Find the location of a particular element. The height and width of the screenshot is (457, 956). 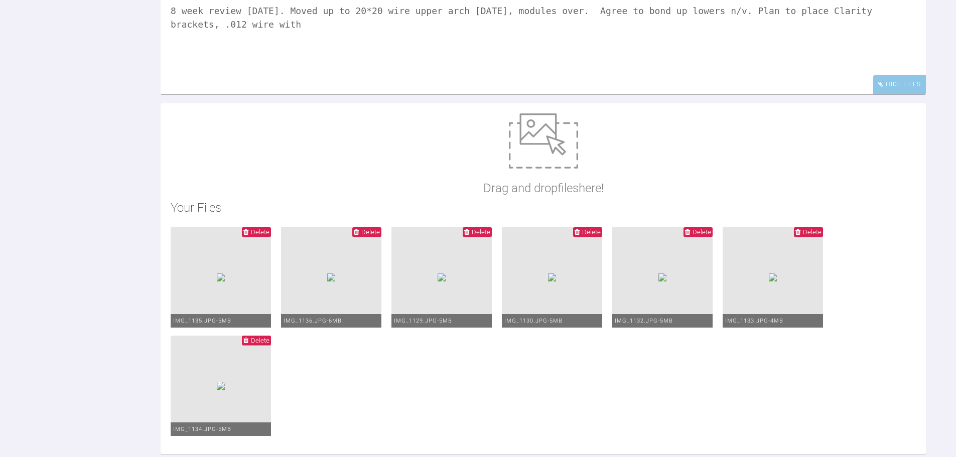

span: IMG_1130.JPG - 5MB is located at coordinates (534, 321).